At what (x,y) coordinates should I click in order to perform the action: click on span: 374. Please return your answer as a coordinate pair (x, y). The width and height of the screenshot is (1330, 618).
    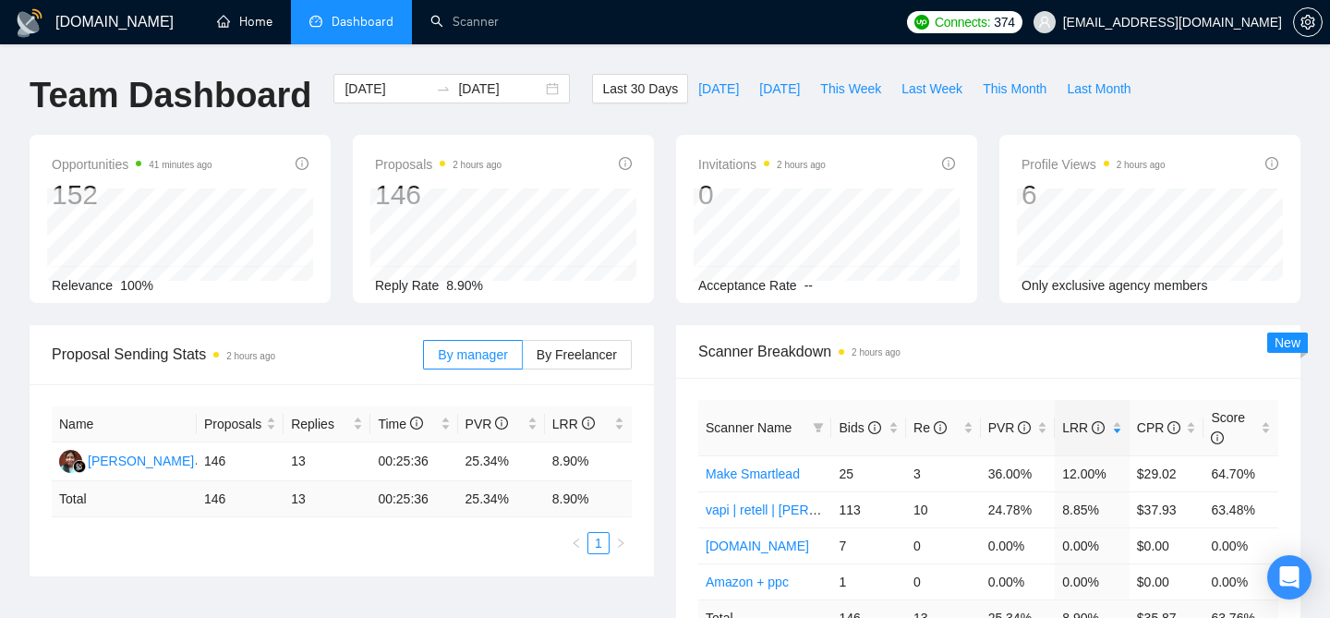
    Looking at the image, I should click on (1004, 22).